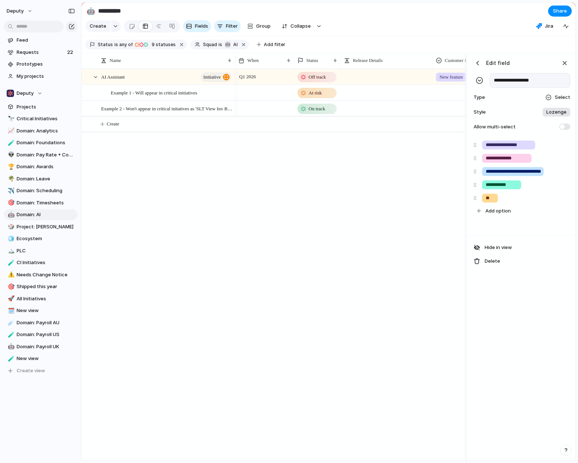 Image resolution: width=578 pixels, height=463 pixels. I want to click on button: Group, so click(259, 26).